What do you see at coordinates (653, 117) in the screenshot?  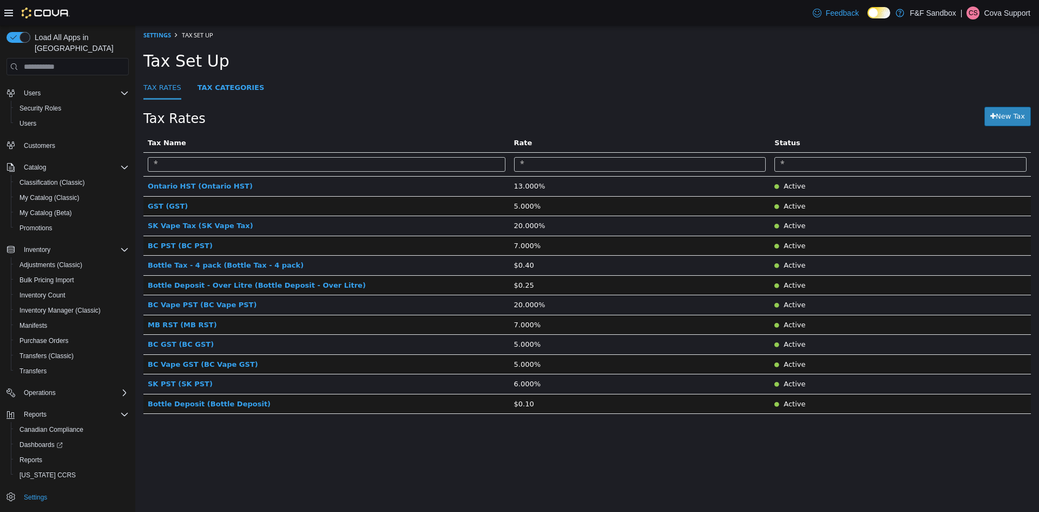 I see `button: Status` at bounding box center [653, 117].